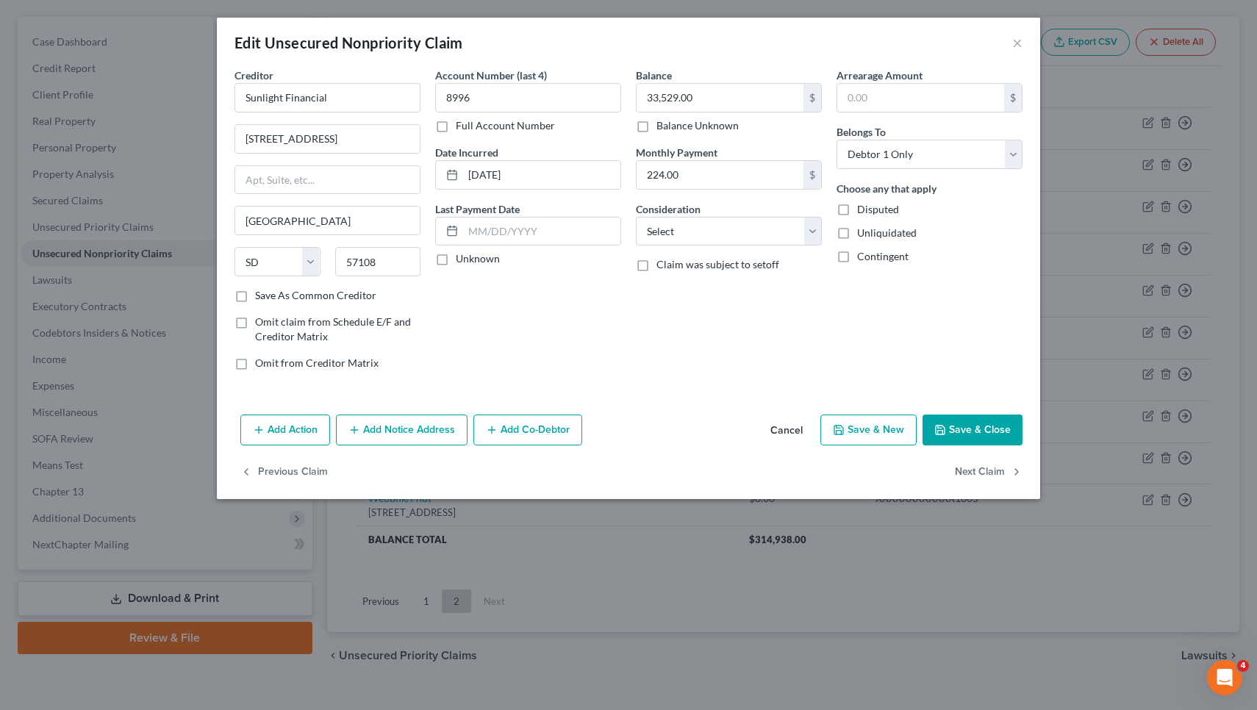  What do you see at coordinates (861, 132) in the screenshot?
I see `span: Belongs To` at bounding box center [861, 132].